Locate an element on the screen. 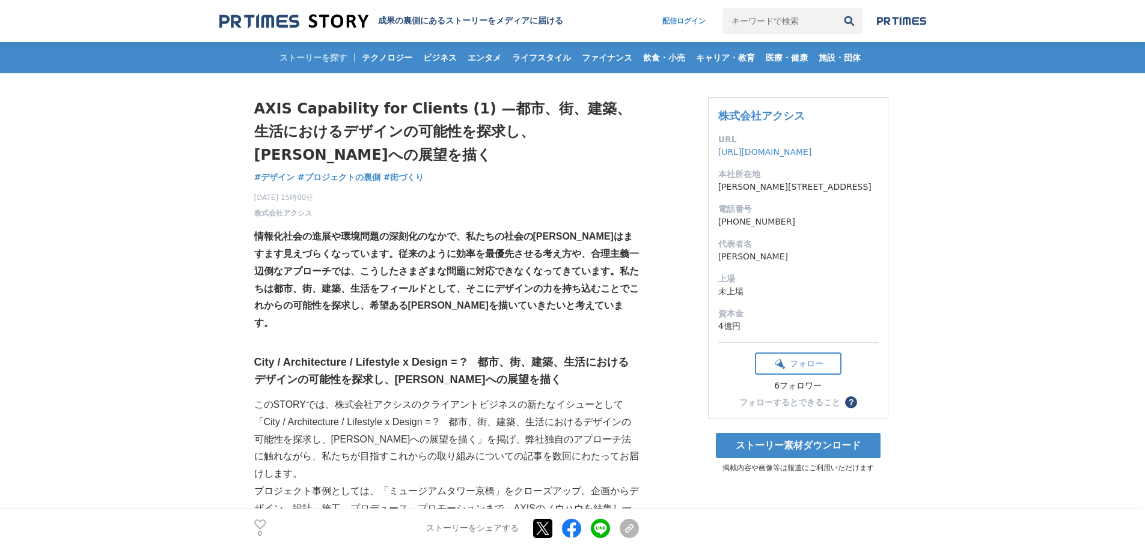 The image size is (1145, 547). span: ビジネス is located at coordinates (440, 58).